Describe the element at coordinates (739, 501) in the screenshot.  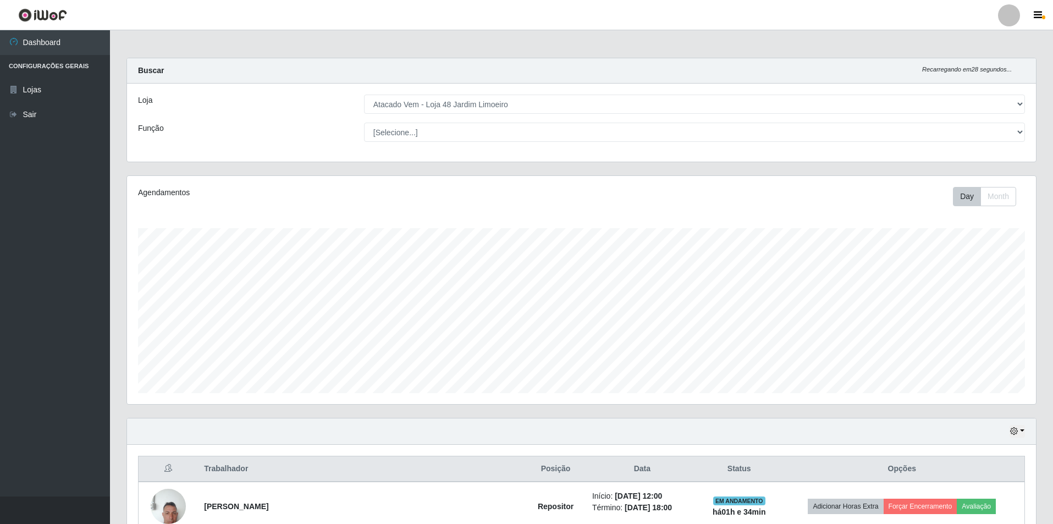
I see `span: EM ANDAMENTO` at that location.